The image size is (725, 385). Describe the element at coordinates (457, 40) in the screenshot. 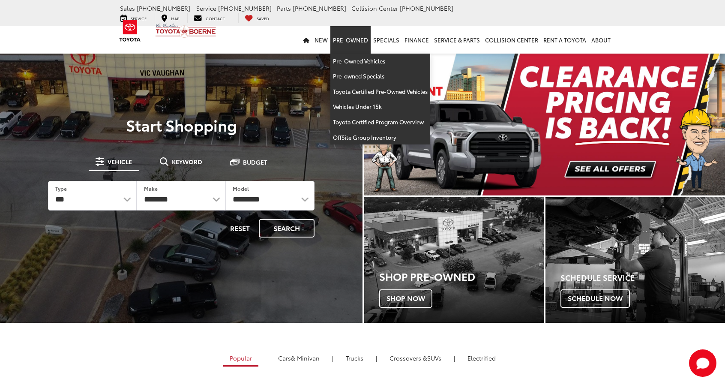

I see `a: Service & Parts: Opens in a new tab` at that location.